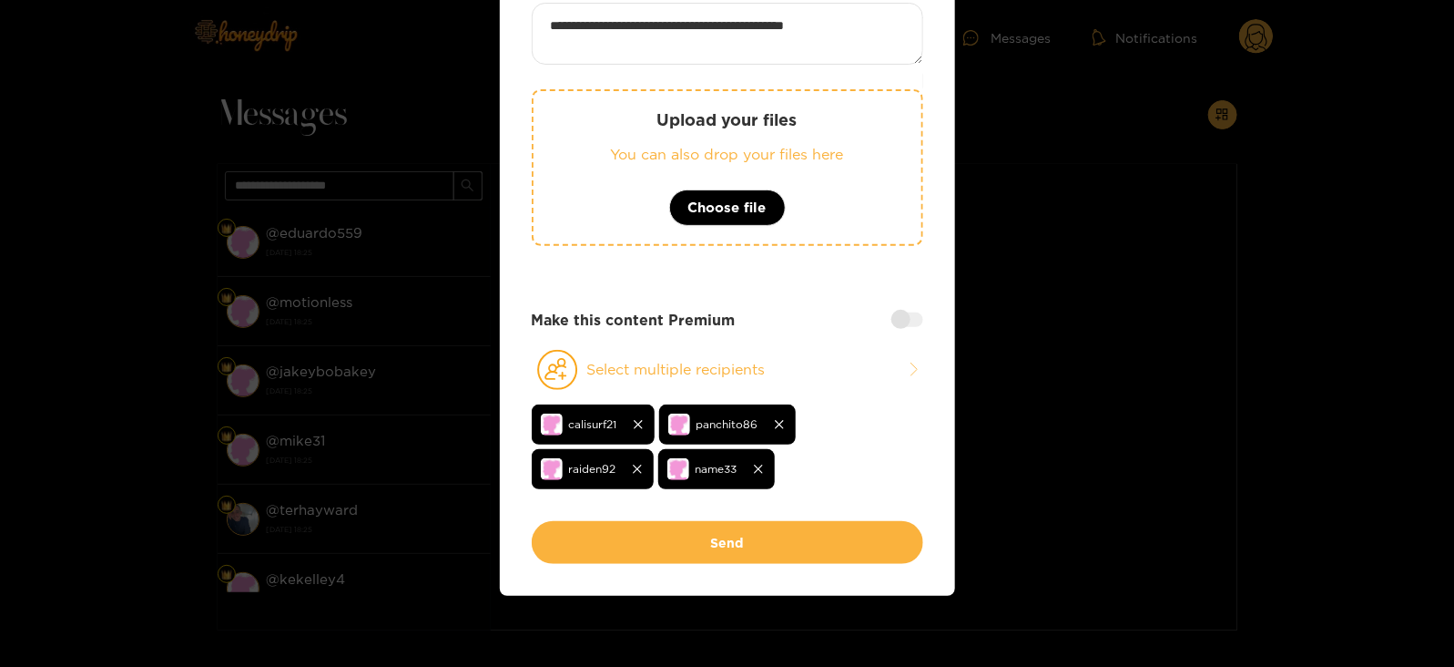  Describe the element at coordinates (728, 154) in the screenshot. I see `p: You can also drop your files here` at that location.